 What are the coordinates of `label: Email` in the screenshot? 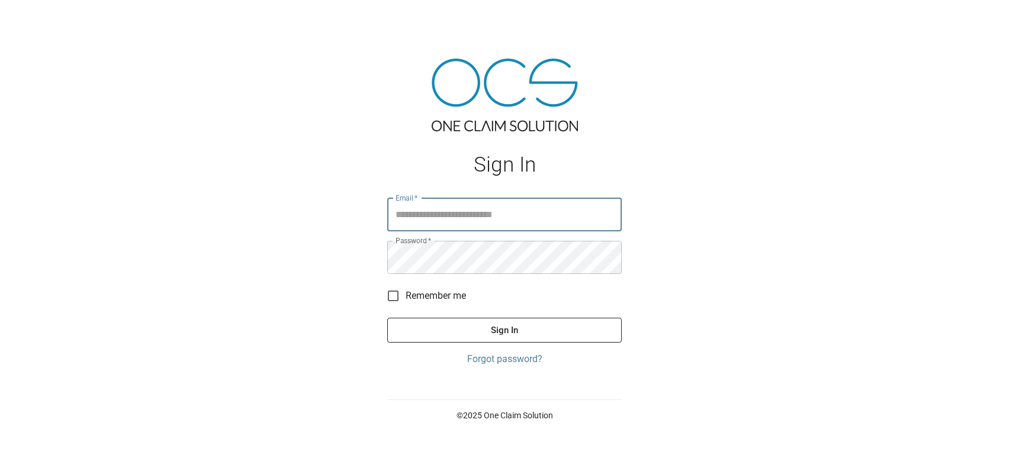 It's located at (407, 198).